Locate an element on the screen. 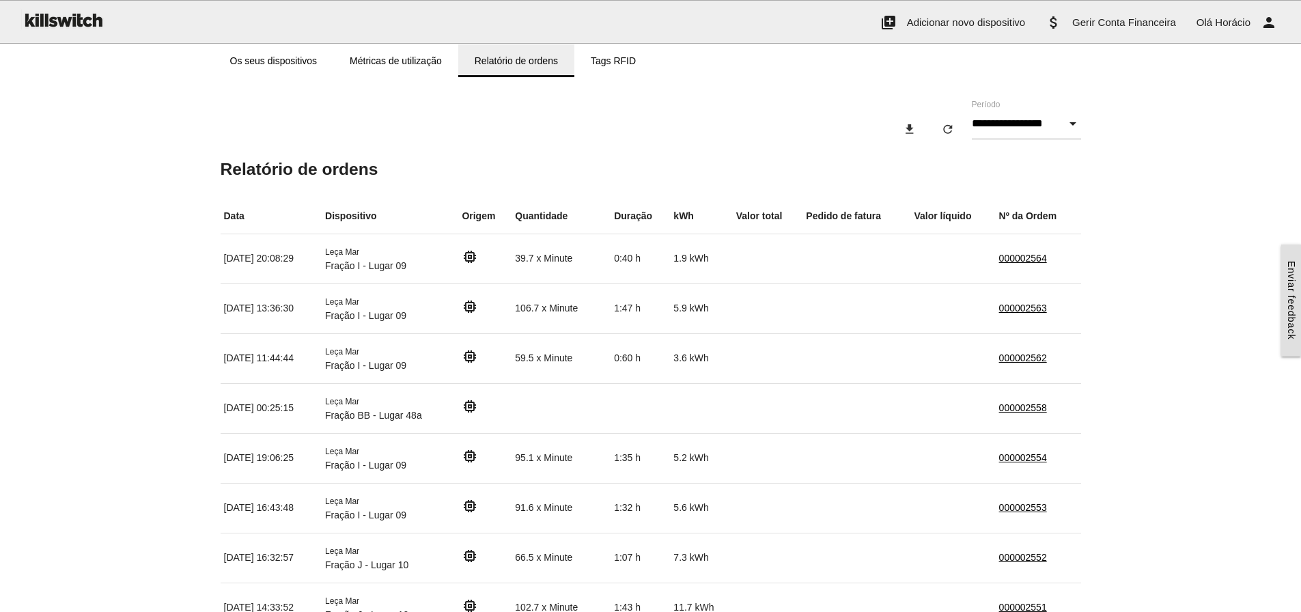 This screenshot has height=612, width=1301. a: 000002563 is located at coordinates (1023, 308).